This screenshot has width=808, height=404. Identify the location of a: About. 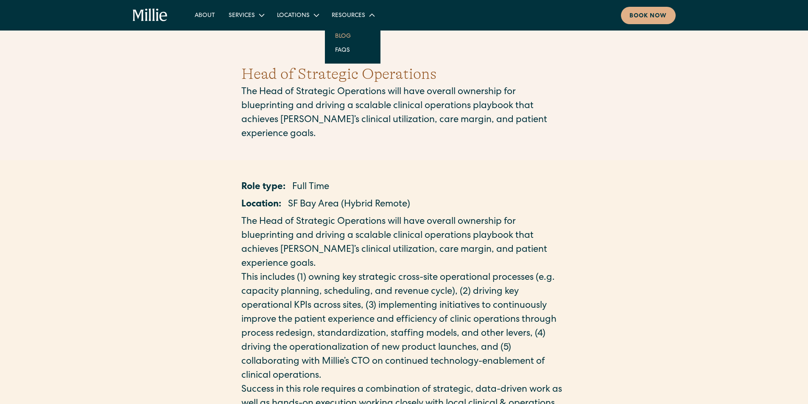
(205, 15).